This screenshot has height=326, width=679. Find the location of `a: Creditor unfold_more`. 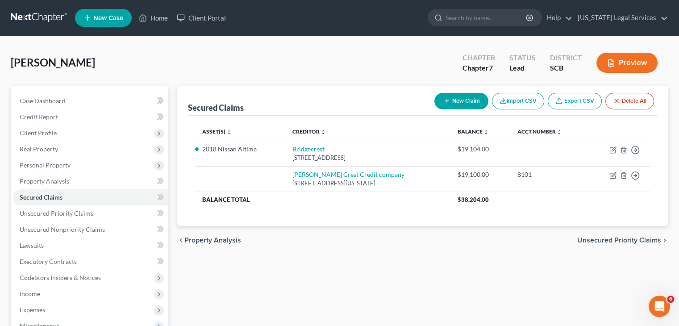

a: Creditor unfold_more is located at coordinates (309, 131).